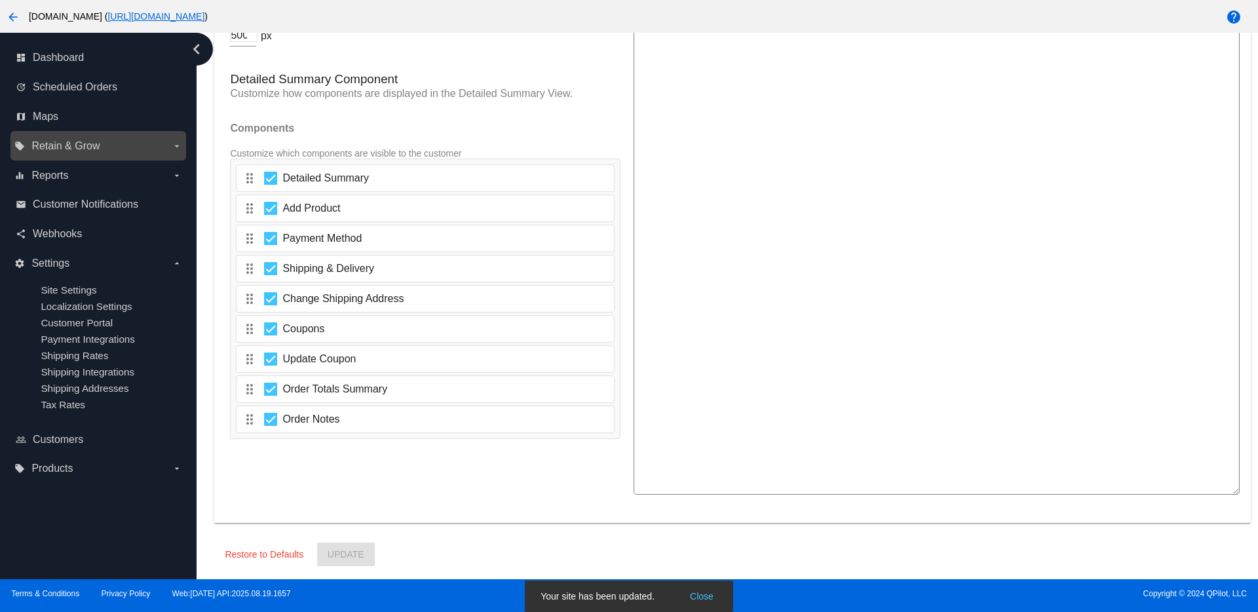 This screenshot has height=612, width=1258. What do you see at coordinates (58, 440) in the screenshot?
I see `span: Customers` at bounding box center [58, 440].